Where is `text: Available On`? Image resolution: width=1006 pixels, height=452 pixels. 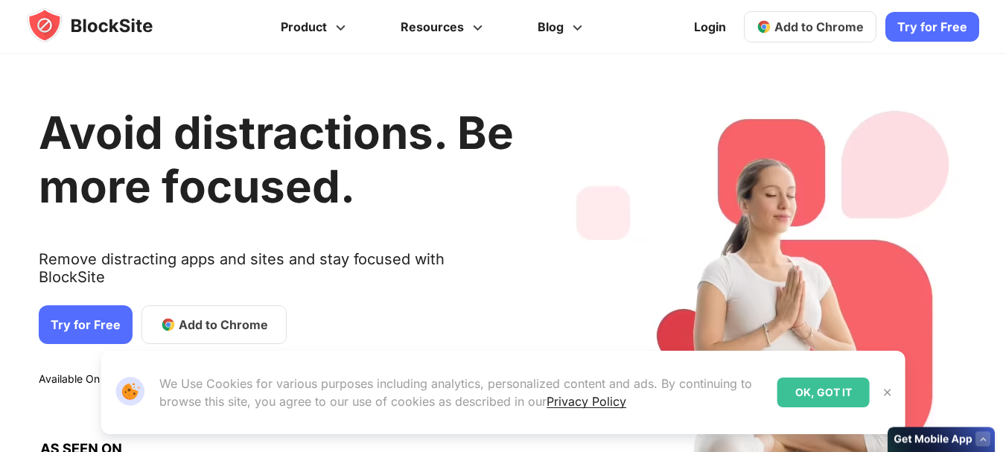 text: Available On is located at coordinates (69, 380).